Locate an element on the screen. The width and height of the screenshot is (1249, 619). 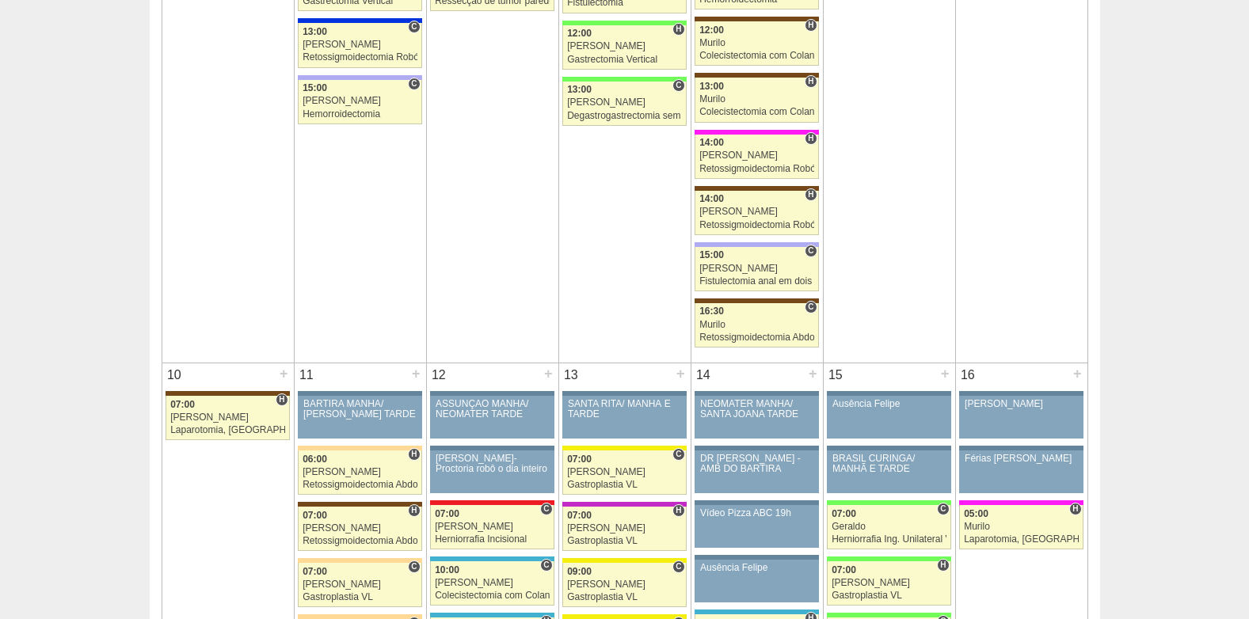
a: SANTA RITA/ MANHÃ E TARDE is located at coordinates (624, 417).